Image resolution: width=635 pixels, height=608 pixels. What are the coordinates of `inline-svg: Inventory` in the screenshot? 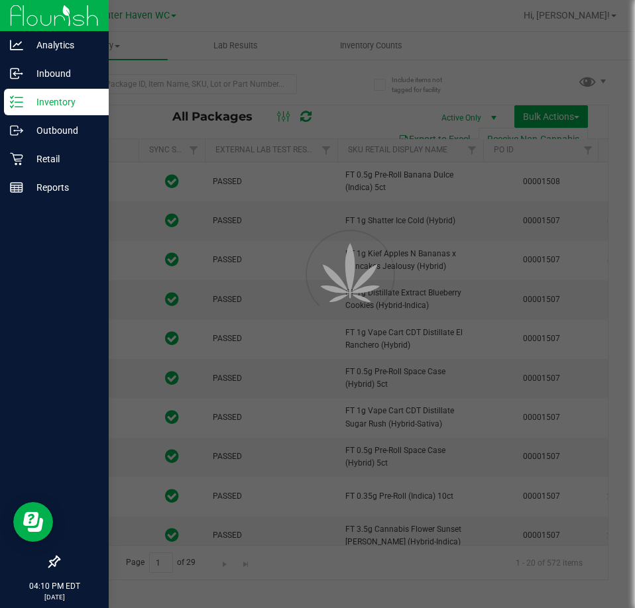 It's located at (17, 102).